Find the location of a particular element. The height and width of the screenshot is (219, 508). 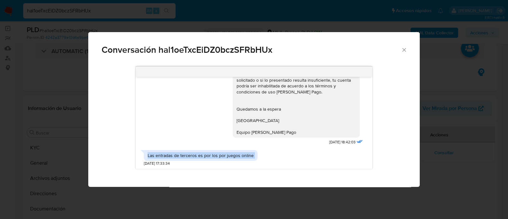

button: Cerrar is located at coordinates (404, 50).